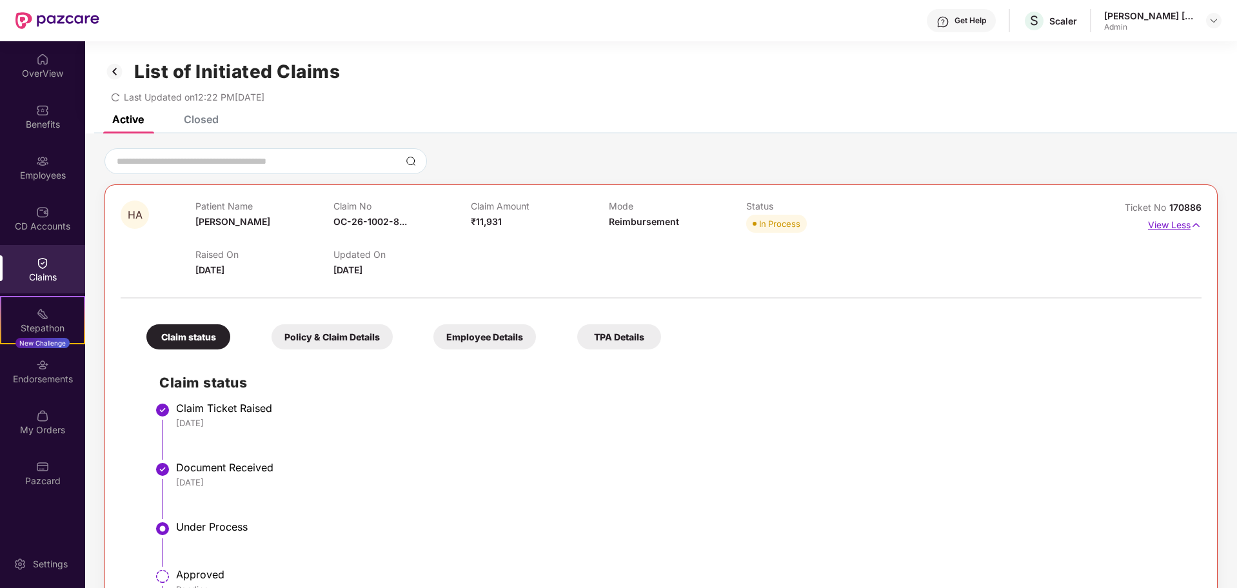  Describe the element at coordinates (943, 22) in the screenshot. I see `img: svg+xml;base64,PHN2ZyBpZD0iSGVscC0zMngzMiIgeG1sbnM9Imh0dHA6Ly93d3cudzMub3JnLzIwMDAvc3ZnIiB3aWR0aD...` at that location.